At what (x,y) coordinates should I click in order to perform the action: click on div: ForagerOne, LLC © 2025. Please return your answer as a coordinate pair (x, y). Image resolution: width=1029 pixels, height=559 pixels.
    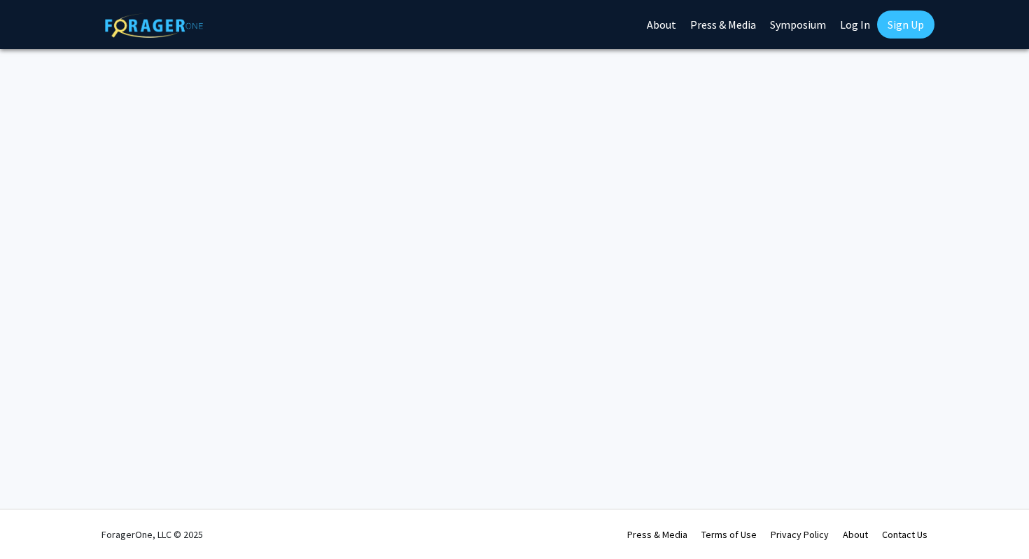
    Looking at the image, I should click on (152, 534).